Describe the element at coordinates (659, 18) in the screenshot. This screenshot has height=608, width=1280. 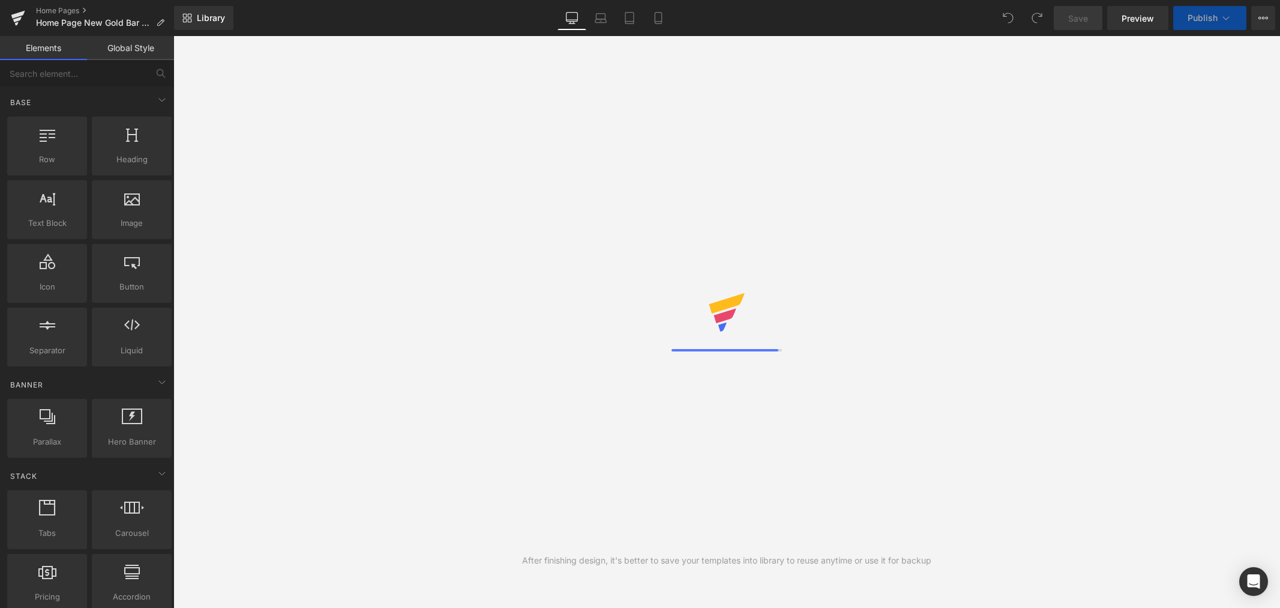
I see `a: Mobile` at that location.